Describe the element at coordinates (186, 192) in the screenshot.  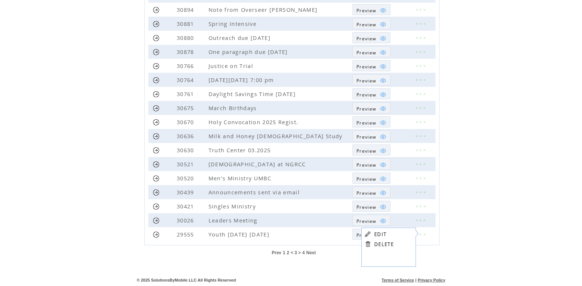
I see `span: 30439` at that location.